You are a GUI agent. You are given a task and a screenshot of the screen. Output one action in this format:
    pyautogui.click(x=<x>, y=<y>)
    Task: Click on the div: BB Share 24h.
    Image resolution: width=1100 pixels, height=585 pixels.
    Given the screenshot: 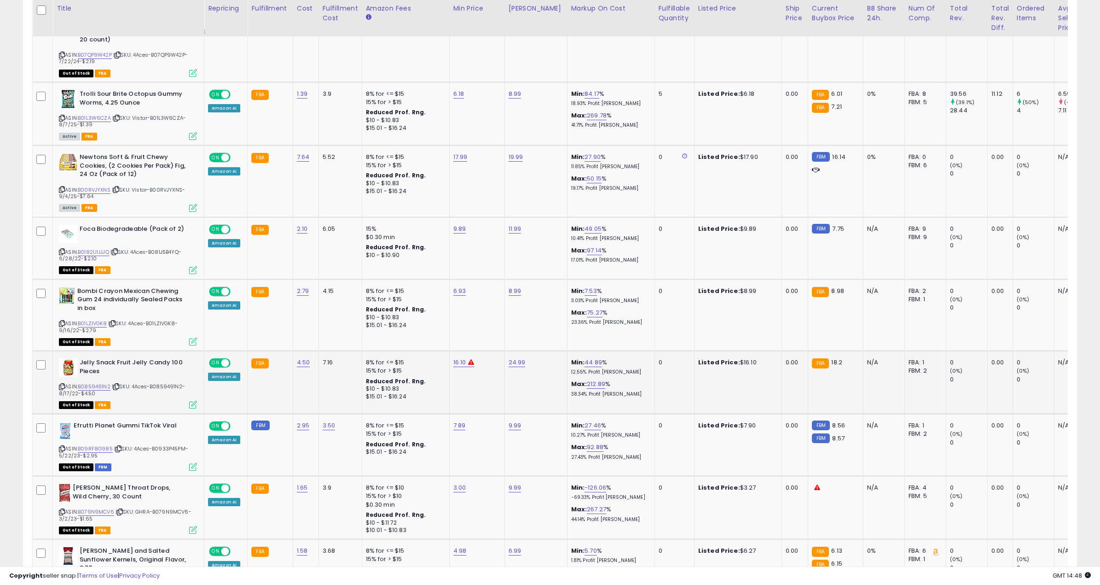 What is the action you would take?
    pyautogui.click(x=884, y=13)
    